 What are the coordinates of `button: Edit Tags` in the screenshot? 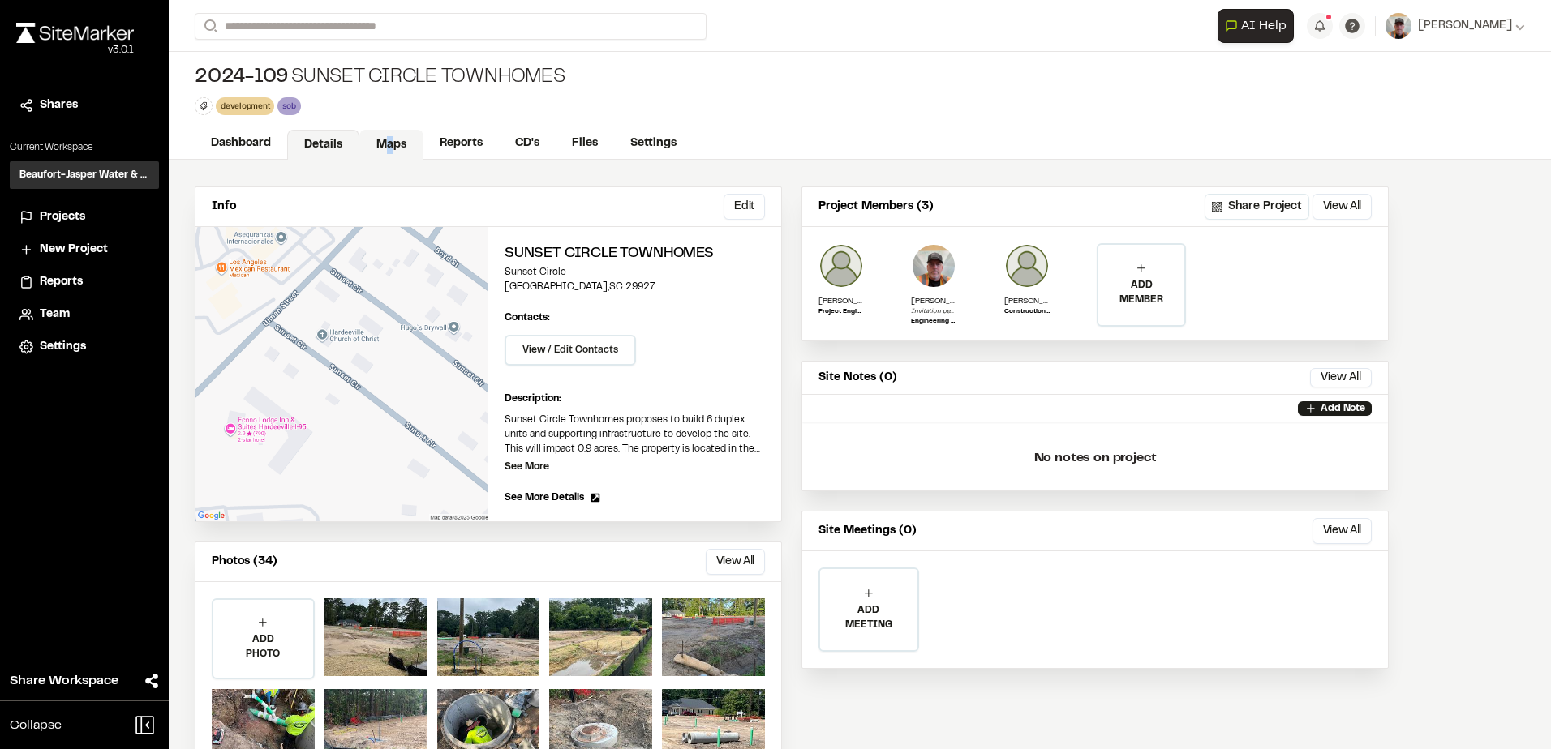 It's located at (204, 106).